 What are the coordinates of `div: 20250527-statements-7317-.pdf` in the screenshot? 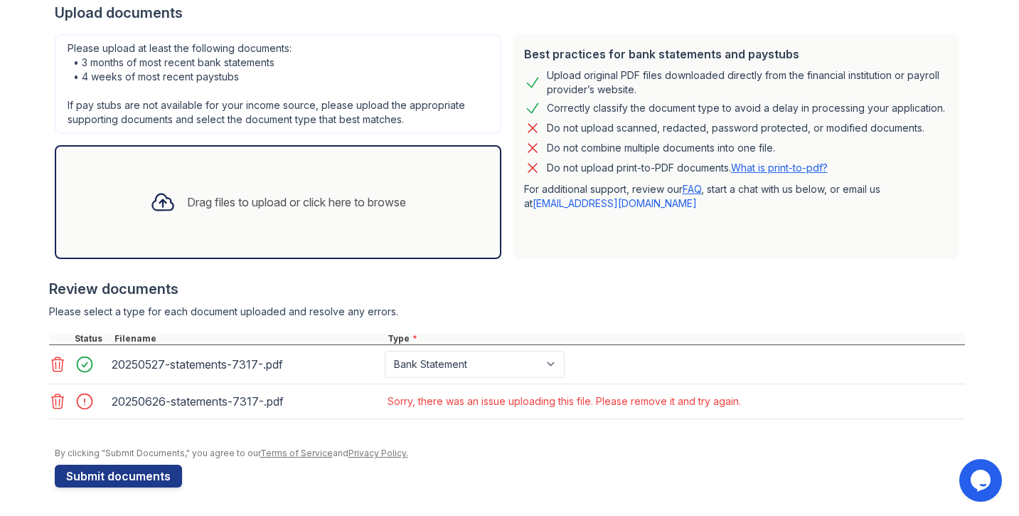 It's located at (245, 364).